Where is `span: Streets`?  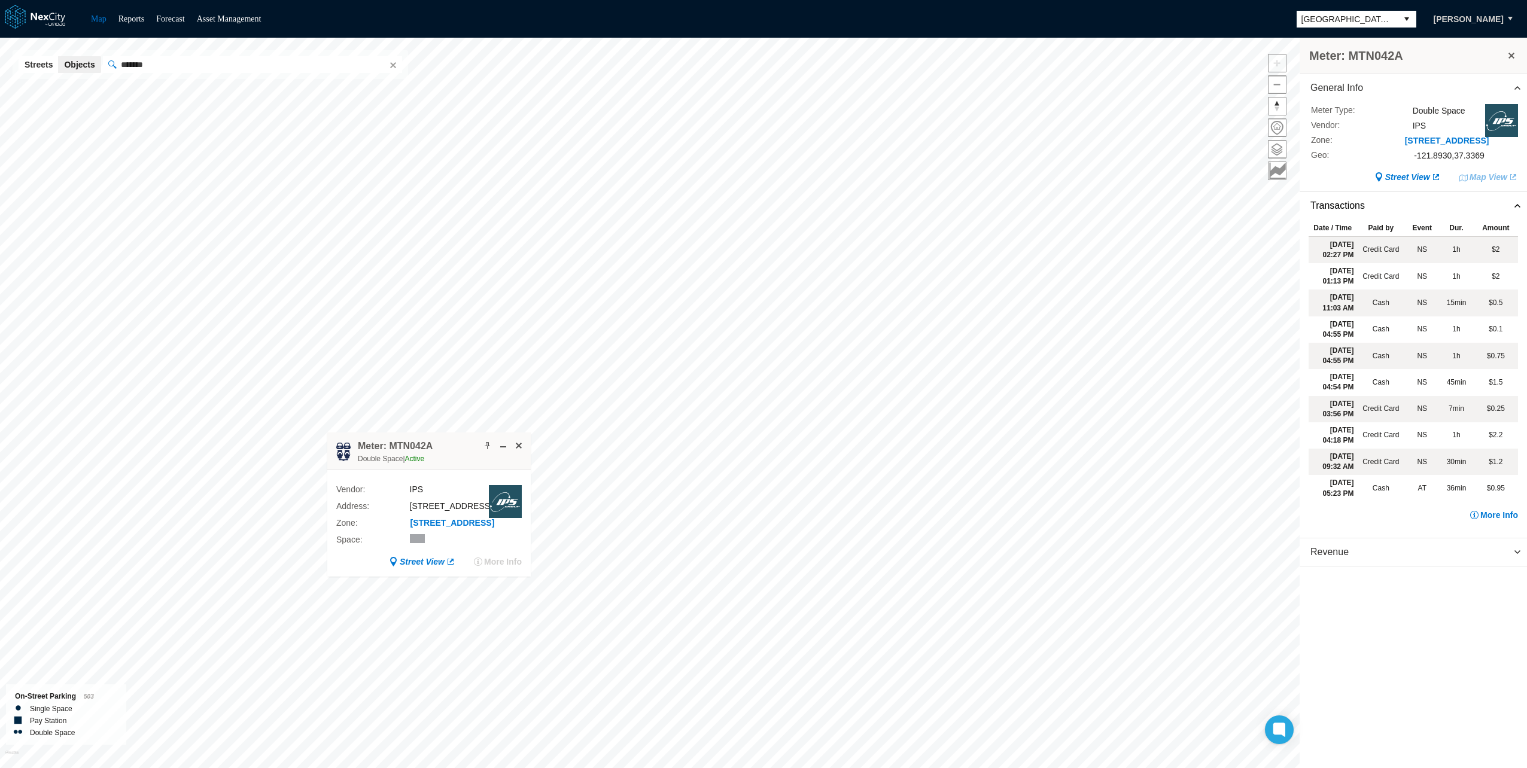 span: Streets is located at coordinates (38, 65).